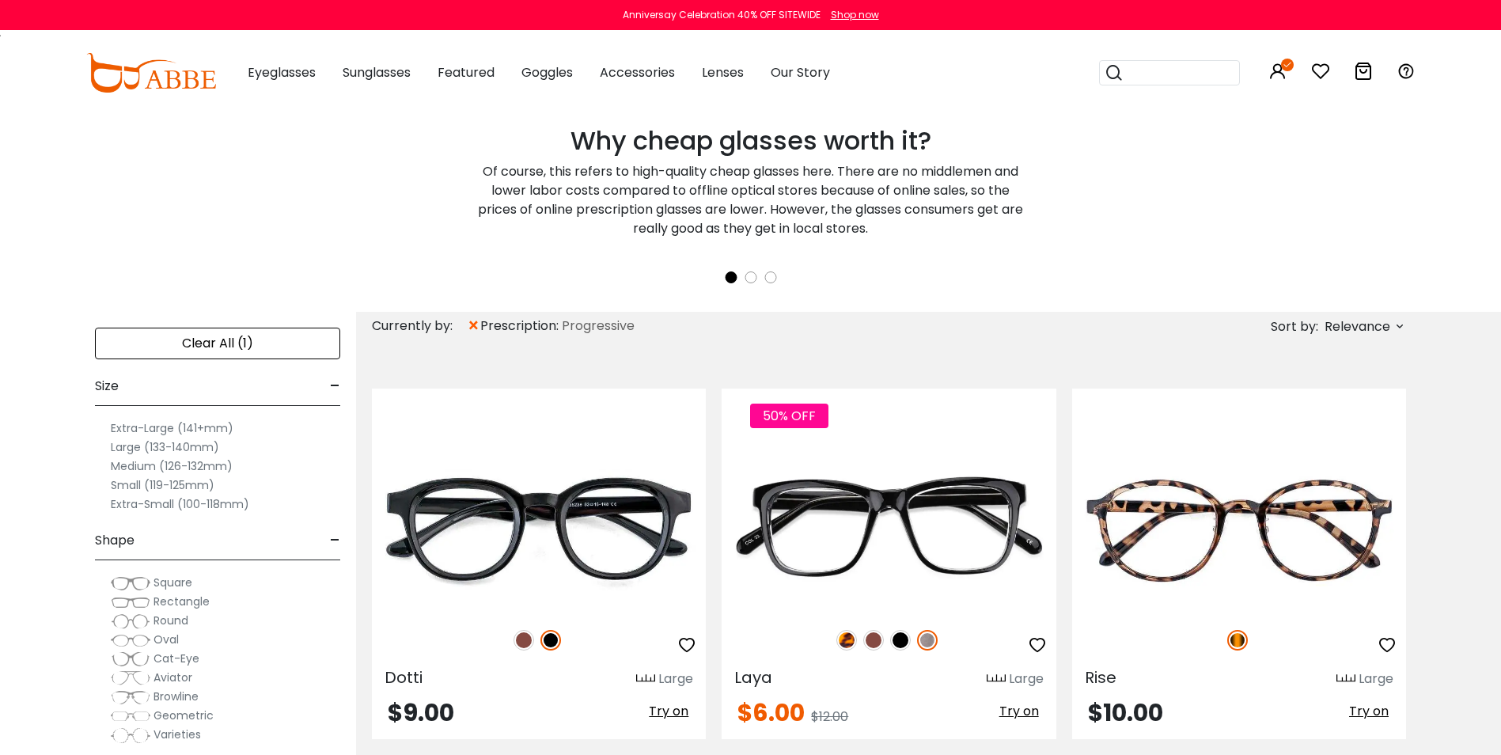  I want to click on span: Accessories, so click(637, 72).